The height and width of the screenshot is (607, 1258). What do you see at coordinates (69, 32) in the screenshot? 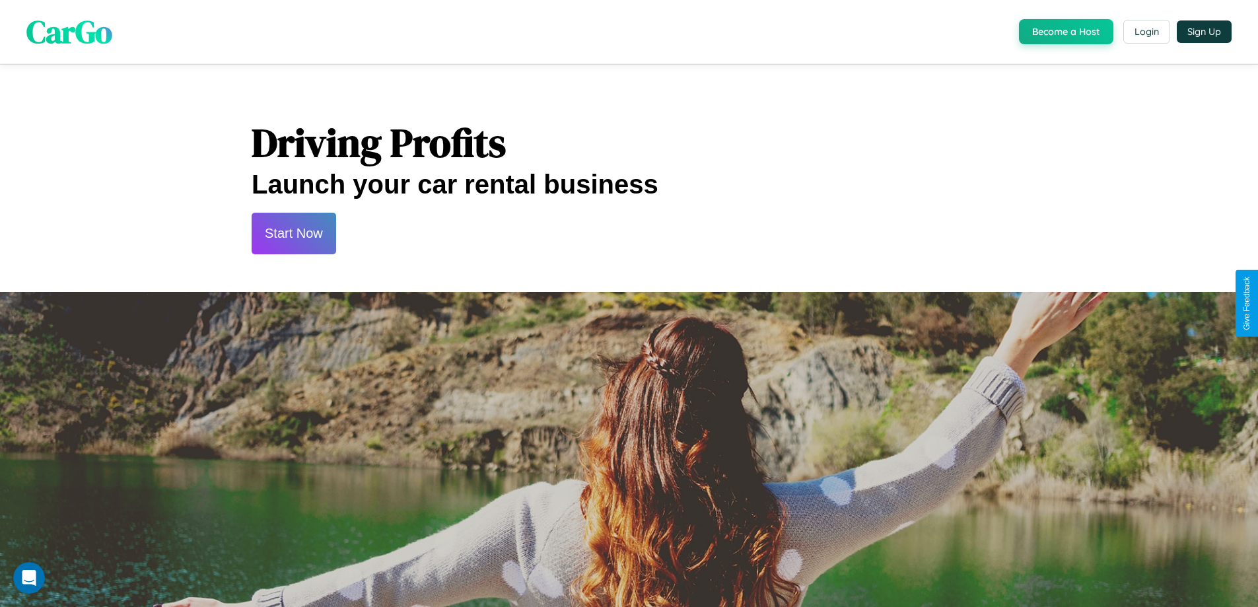
I see `span: CarGo` at bounding box center [69, 32].